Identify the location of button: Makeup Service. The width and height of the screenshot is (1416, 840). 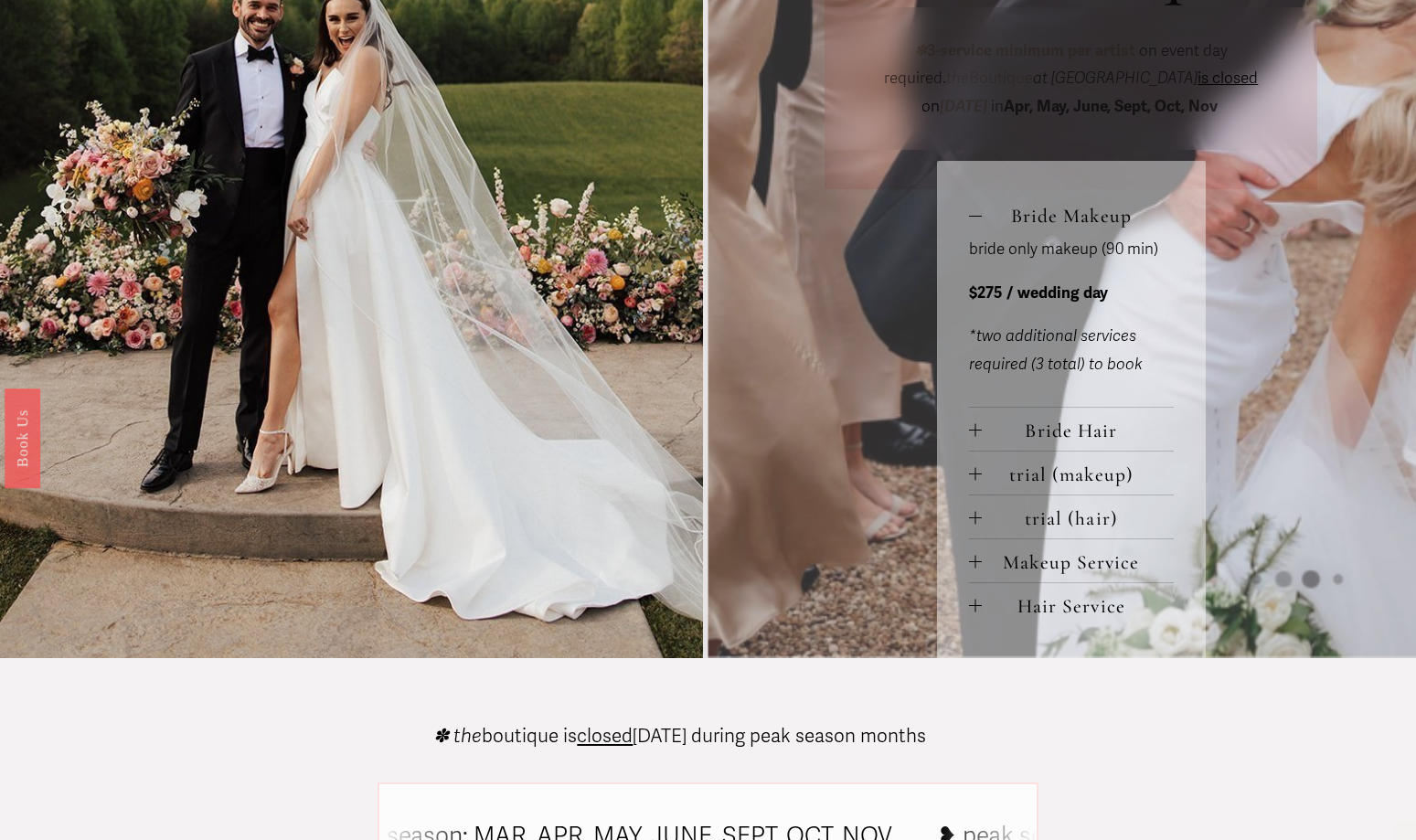
(1071, 560).